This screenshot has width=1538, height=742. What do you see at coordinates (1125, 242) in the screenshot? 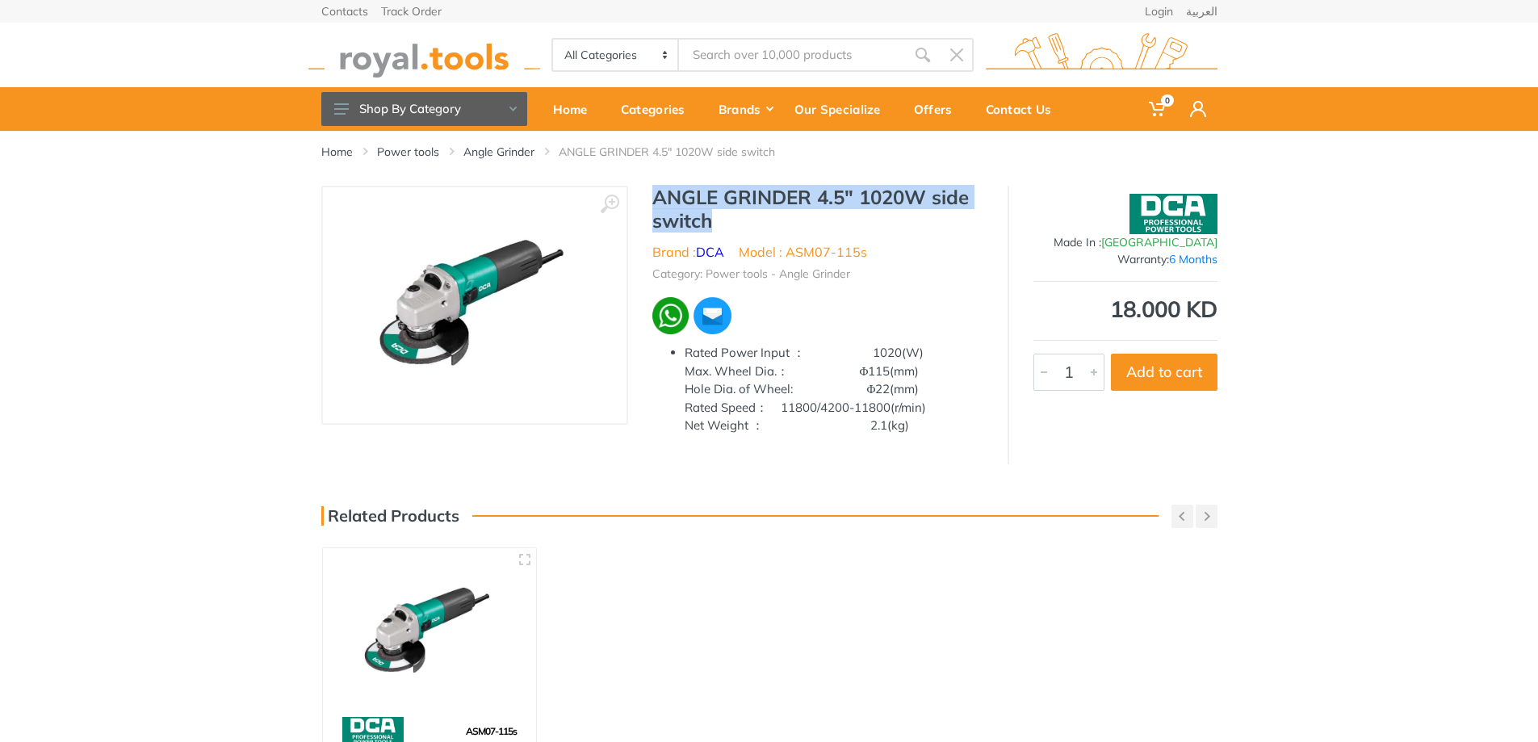
I see `div: Made In :` at bounding box center [1125, 242].